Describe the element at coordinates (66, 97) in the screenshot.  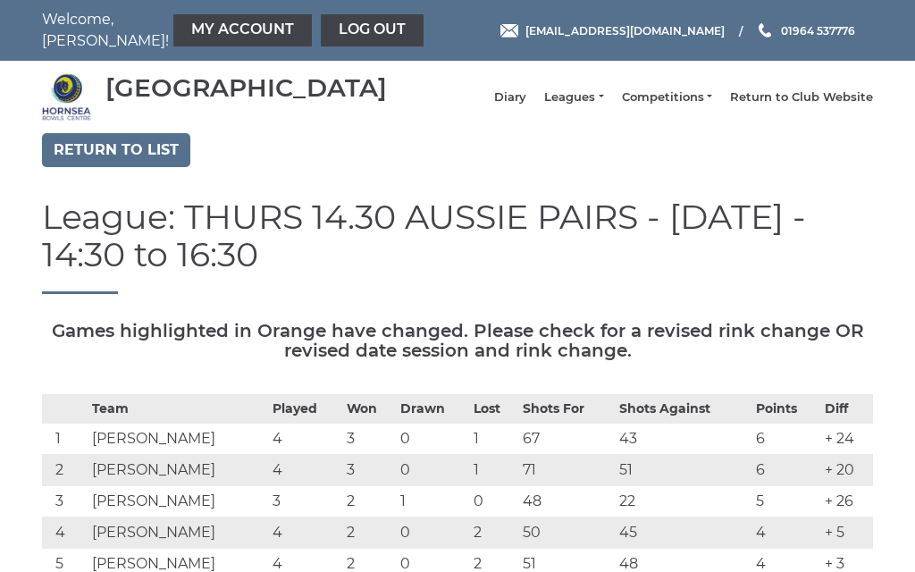
I see `img: Hornsea Bowls Centre` at that location.